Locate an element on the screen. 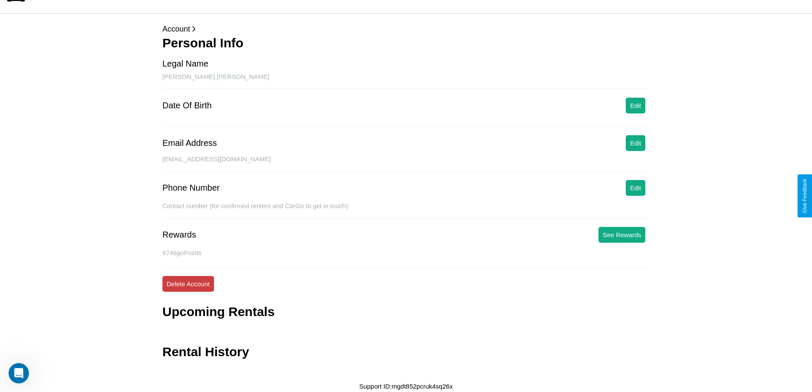 Image resolution: width=812 pixels, height=392 pixels. p: Support ID: mgdt852pcruk4sq26x is located at coordinates (406, 386).